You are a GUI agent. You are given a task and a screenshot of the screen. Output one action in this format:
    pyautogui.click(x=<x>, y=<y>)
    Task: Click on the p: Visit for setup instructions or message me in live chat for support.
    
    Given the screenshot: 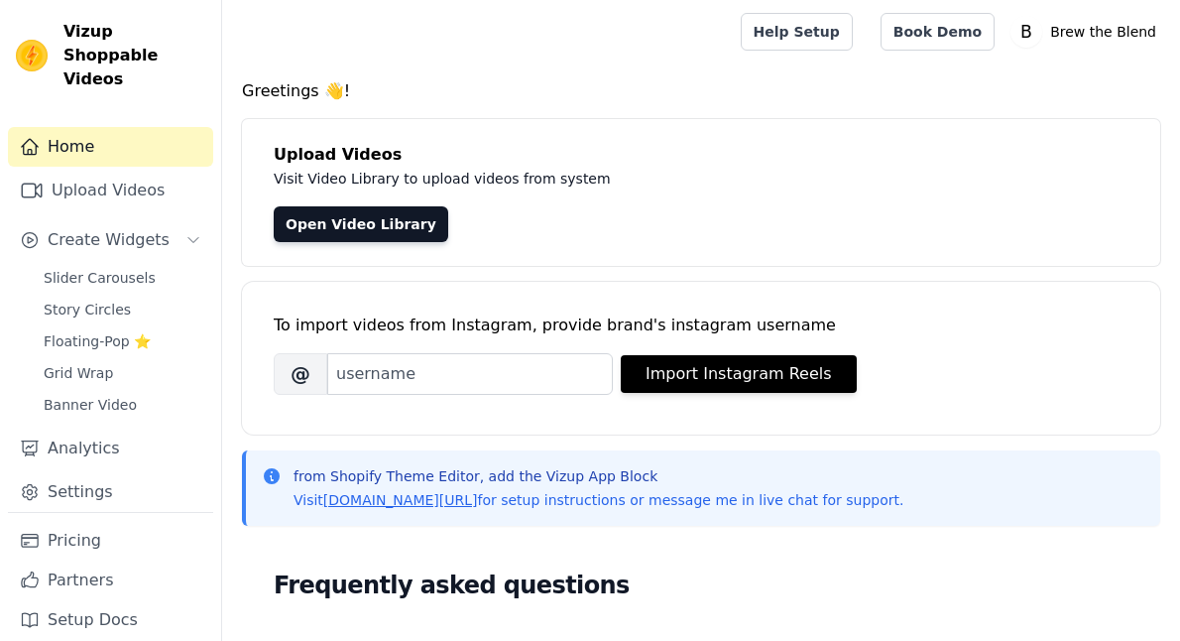 What is the action you would take?
    pyautogui.click(x=598, y=500)
    